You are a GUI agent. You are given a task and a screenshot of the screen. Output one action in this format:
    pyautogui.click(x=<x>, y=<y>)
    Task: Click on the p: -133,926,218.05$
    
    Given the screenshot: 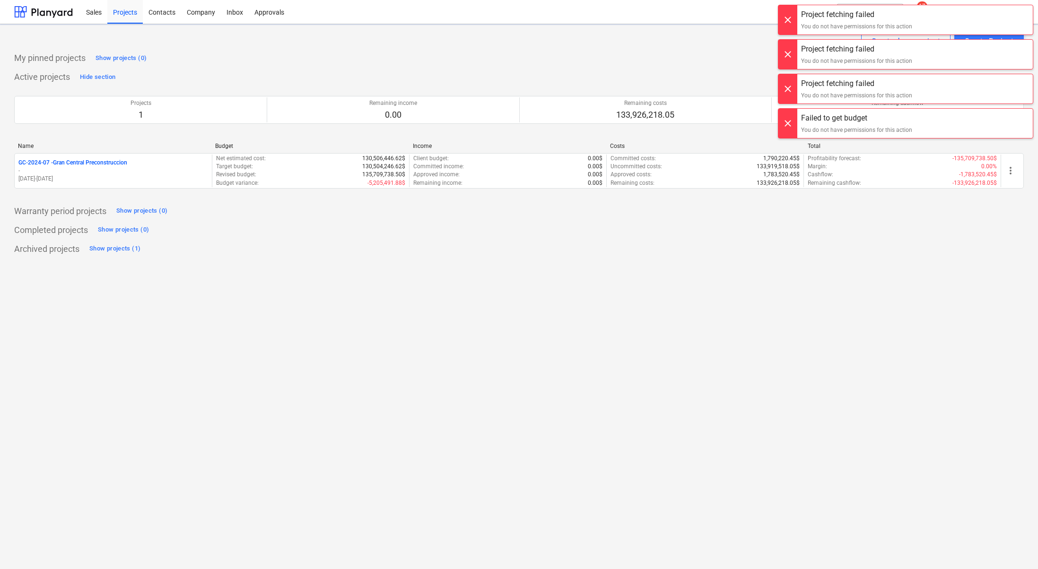 What is the action you would take?
    pyautogui.click(x=974, y=183)
    